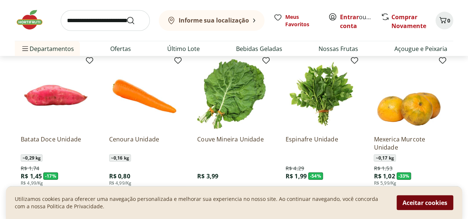 This screenshot has height=219, width=468. Describe the element at coordinates (302, 21) in the screenshot. I see `span: Meus Favoritos` at that location.